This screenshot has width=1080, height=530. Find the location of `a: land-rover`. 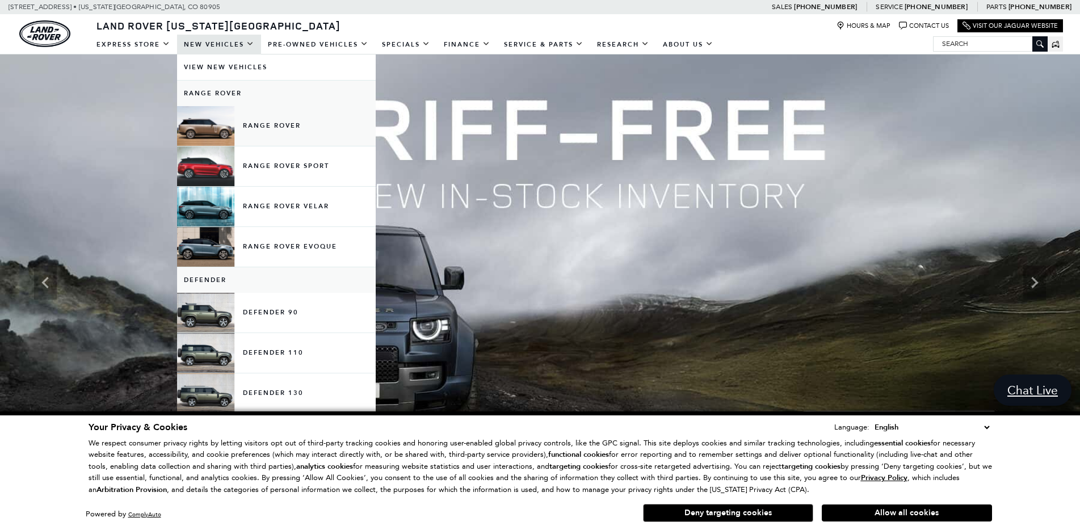

a: land-rover is located at coordinates (45, 33).